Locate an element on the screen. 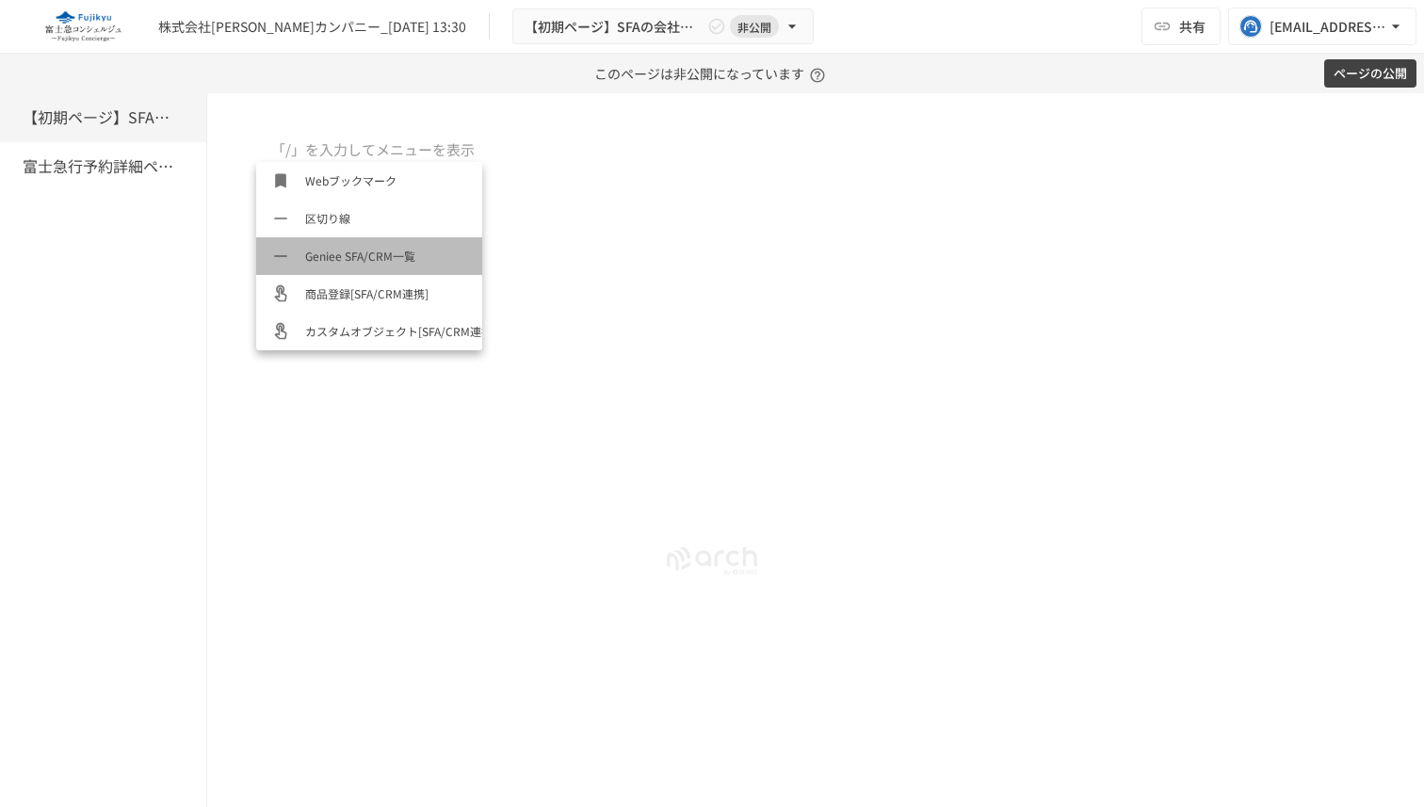 This screenshot has width=1424, height=807. h6: 富士急行予約詳細ページ is located at coordinates (98, 167).